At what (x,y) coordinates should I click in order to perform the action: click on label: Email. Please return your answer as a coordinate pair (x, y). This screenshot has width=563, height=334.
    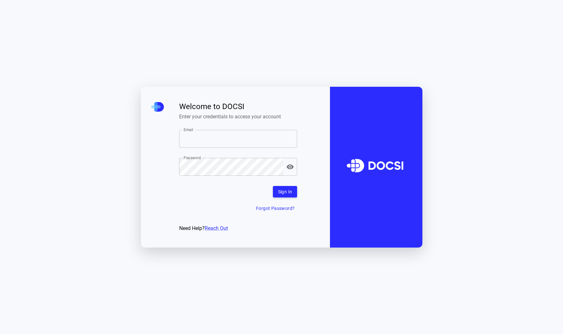
    Looking at the image, I should click on (188, 129).